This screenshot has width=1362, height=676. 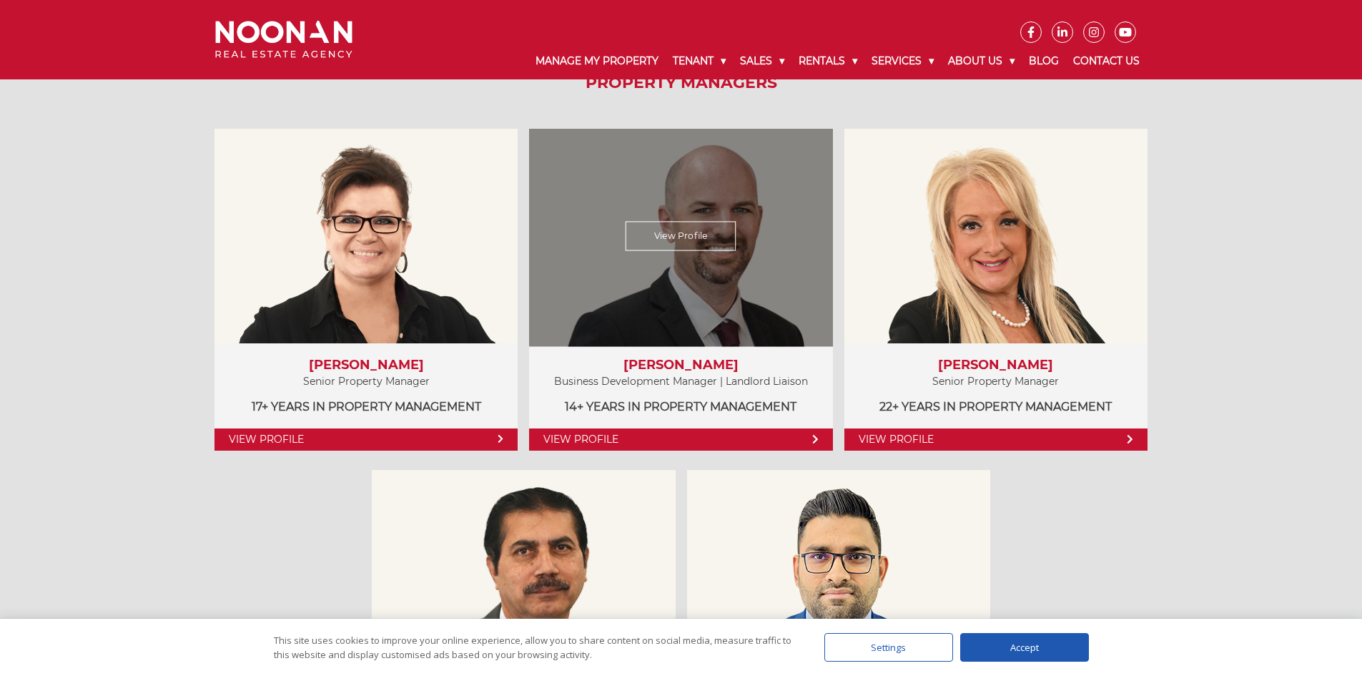 I want to click on a: Blog, so click(x=1044, y=61).